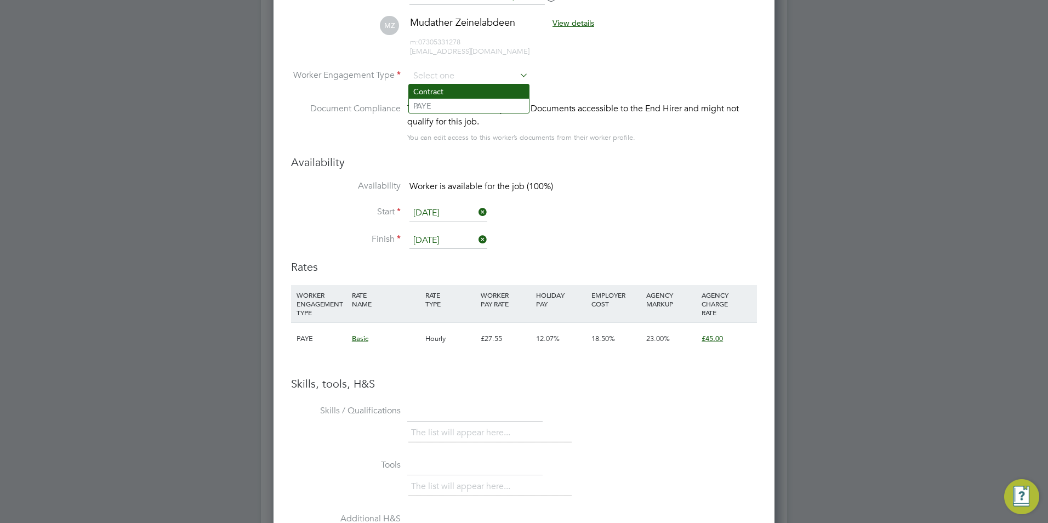  Describe the element at coordinates (386, 299) in the screenshot. I see `div: RATE NAME` at that location.